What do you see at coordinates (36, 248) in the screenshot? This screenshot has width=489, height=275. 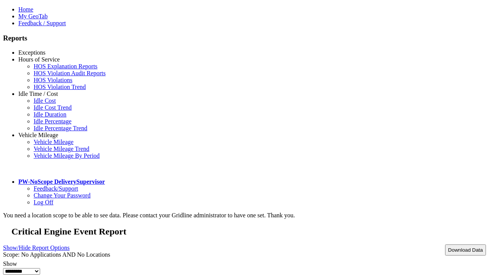 I see `a: Show/Hide Report Options` at bounding box center [36, 248].